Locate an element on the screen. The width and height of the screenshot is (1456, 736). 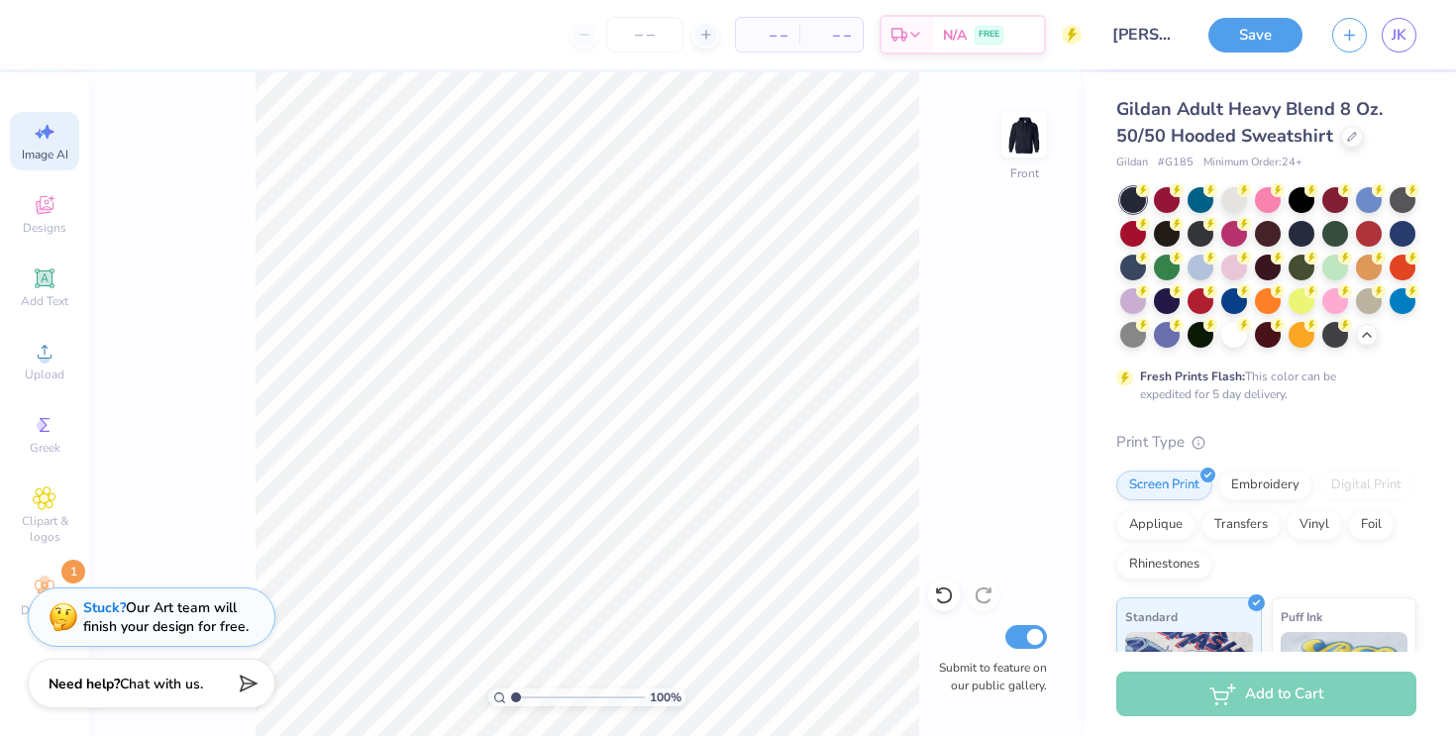
span: # G185 is located at coordinates (1176, 162).